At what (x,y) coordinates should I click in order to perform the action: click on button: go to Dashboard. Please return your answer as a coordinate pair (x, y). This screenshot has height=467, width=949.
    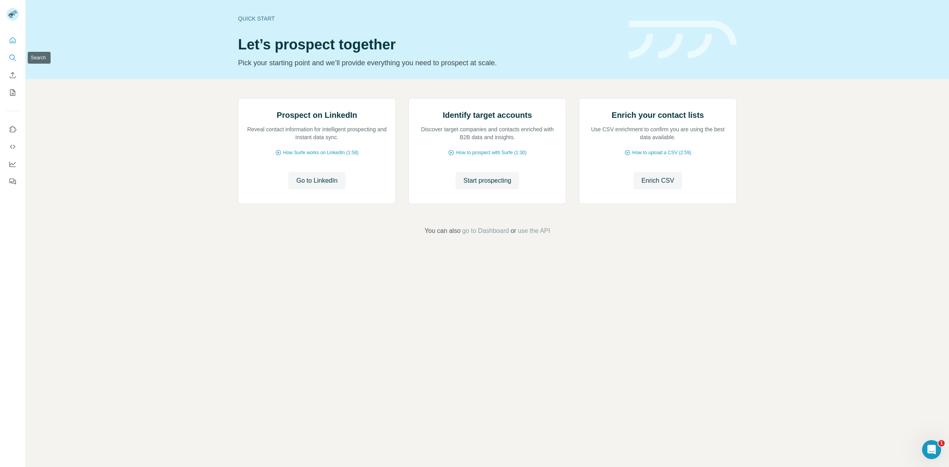
    Looking at the image, I should click on (486, 231).